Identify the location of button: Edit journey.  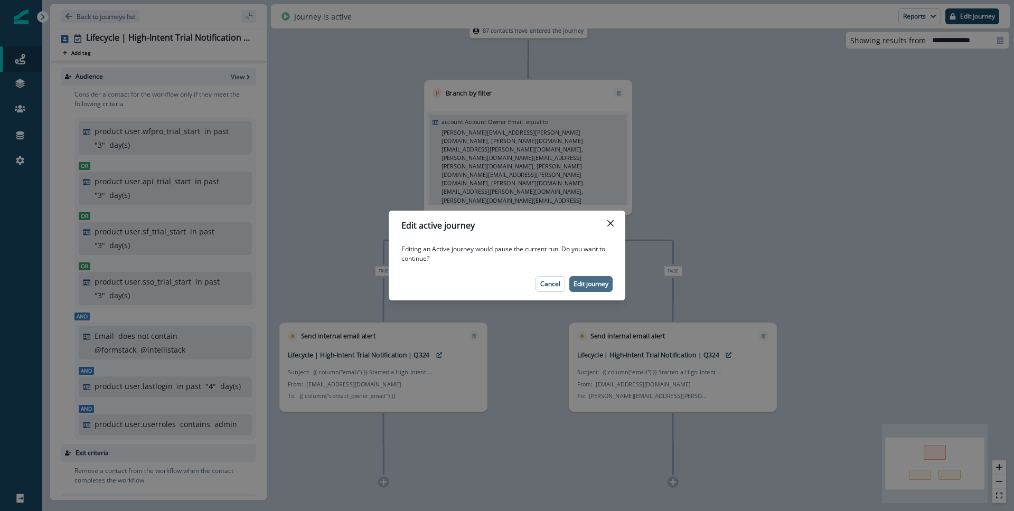
(591, 284).